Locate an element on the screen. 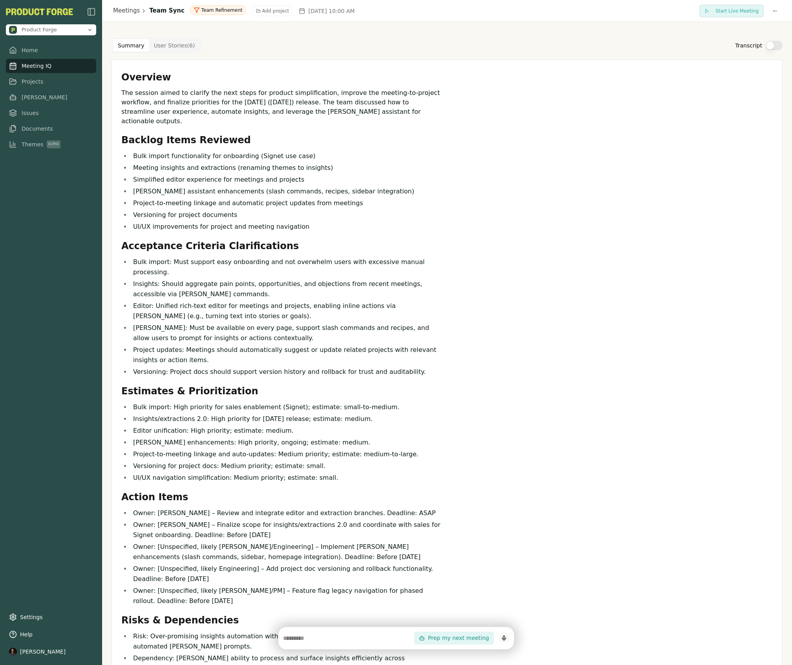 The image size is (792, 665). a: Projects is located at coordinates (51, 82).